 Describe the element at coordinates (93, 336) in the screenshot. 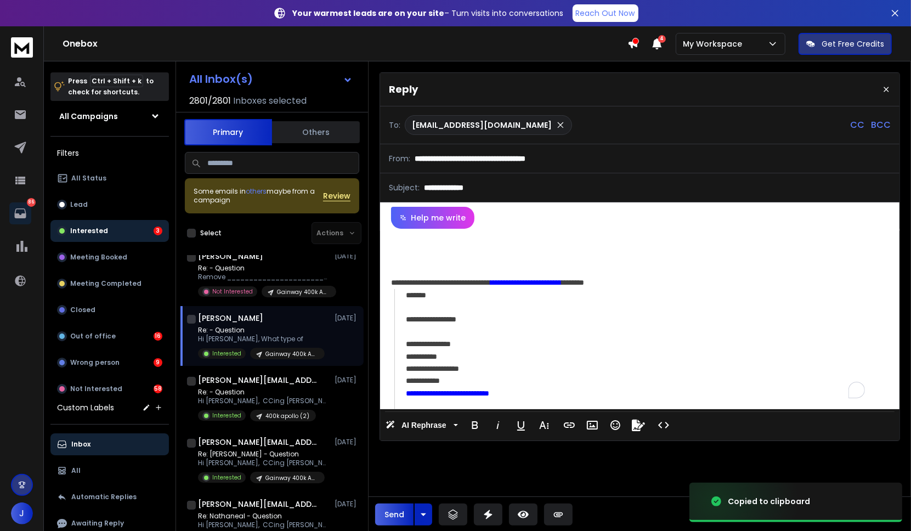

I see `p: Out of office` at that location.